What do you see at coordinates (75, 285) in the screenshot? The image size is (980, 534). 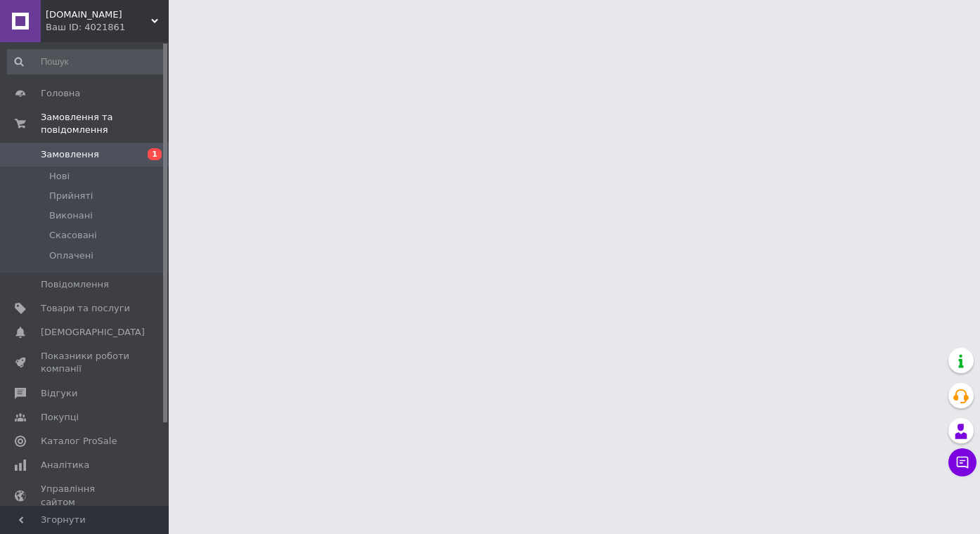 I see `span: Повідомлення` at bounding box center [75, 285].